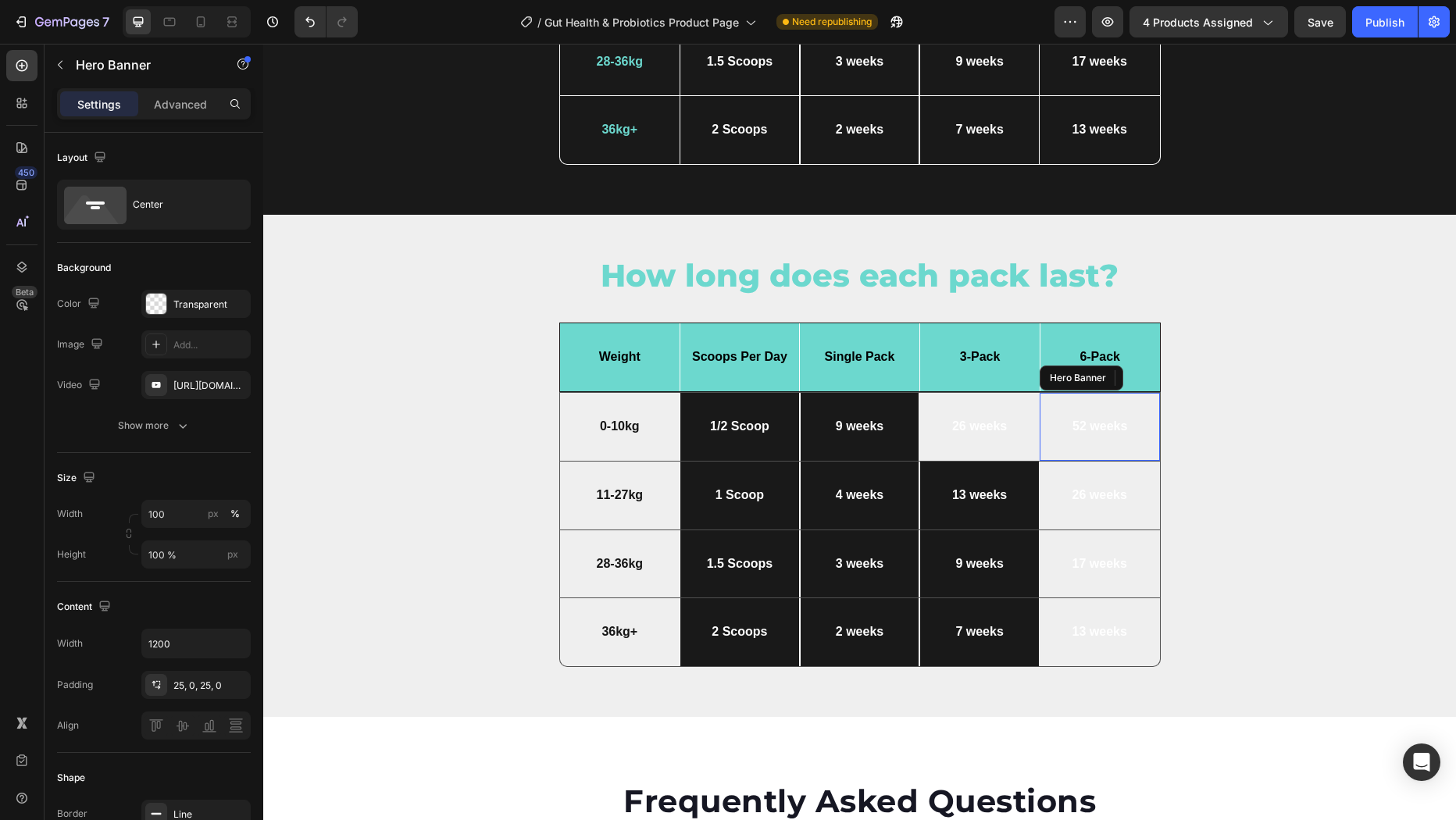 The width and height of the screenshot is (1456, 820). Describe the element at coordinates (196, 644) in the screenshot. I see `input: Auto` at that location.